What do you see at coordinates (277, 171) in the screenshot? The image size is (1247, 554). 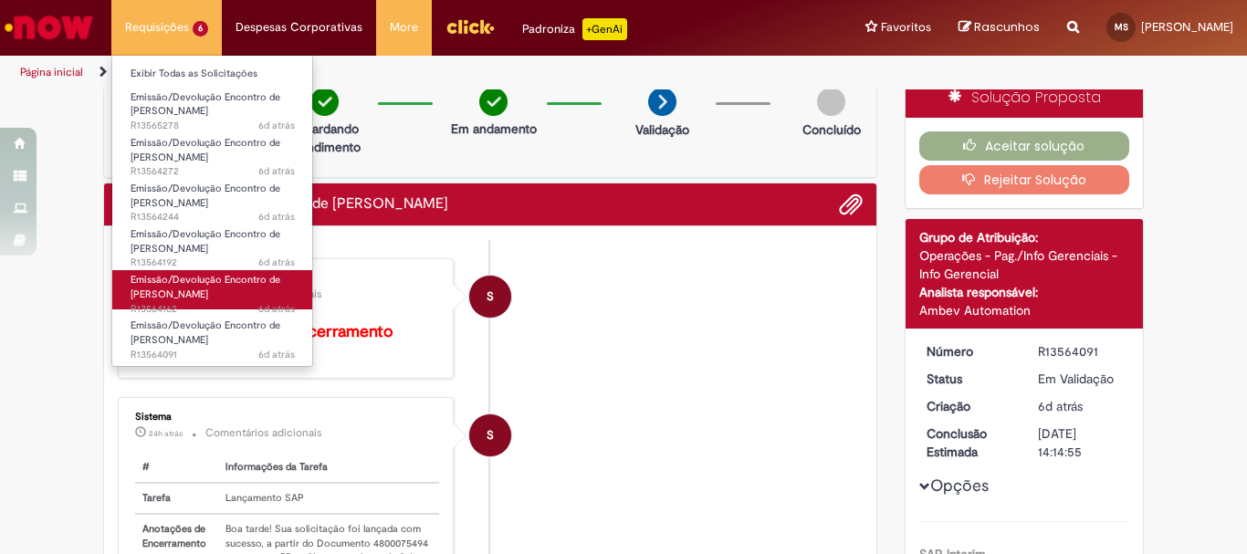 I see `time: 24/09/2025 17:03:39` at bounding box center [277, 171].